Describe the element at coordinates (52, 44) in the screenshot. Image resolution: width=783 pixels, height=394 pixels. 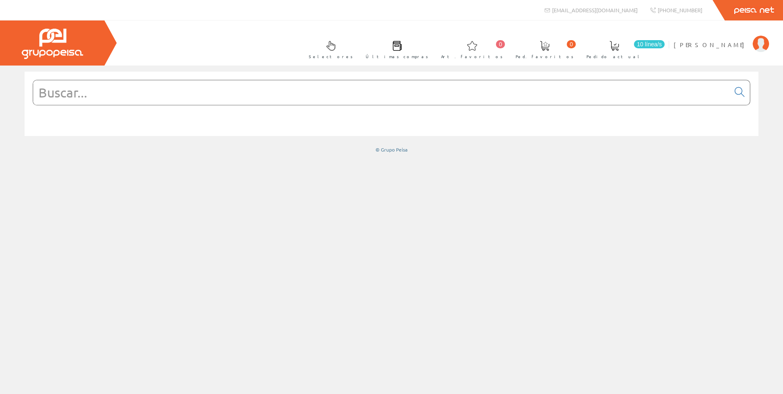
I see `img: Grupo Peisa` at that location.